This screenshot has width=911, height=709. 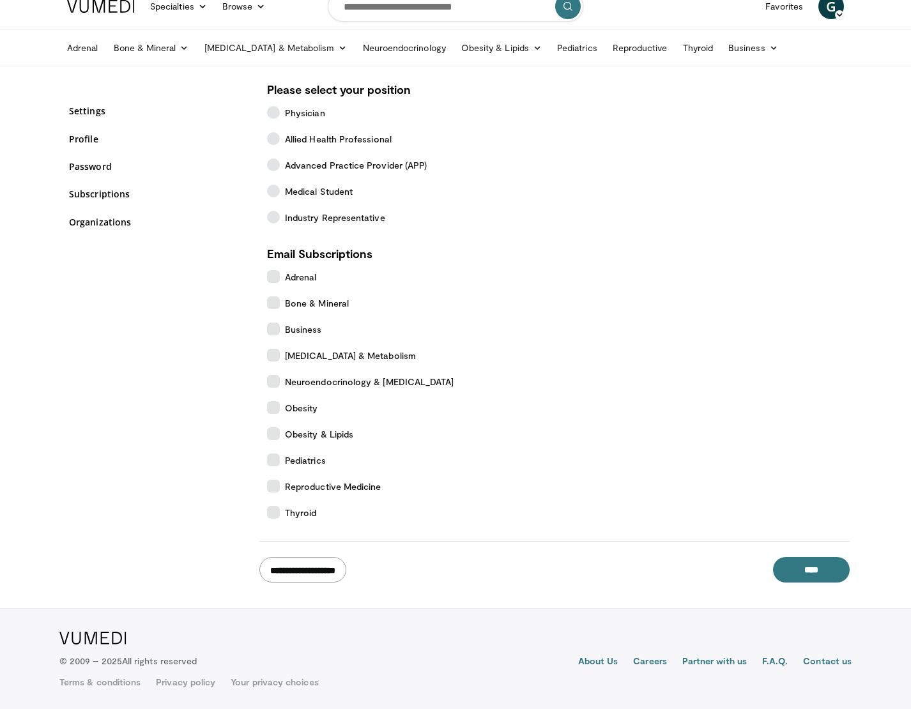 What do you see at coordinates (640, 48) in the screenshot?
I see `a: Reproductive` at bounding box center [640, 48].